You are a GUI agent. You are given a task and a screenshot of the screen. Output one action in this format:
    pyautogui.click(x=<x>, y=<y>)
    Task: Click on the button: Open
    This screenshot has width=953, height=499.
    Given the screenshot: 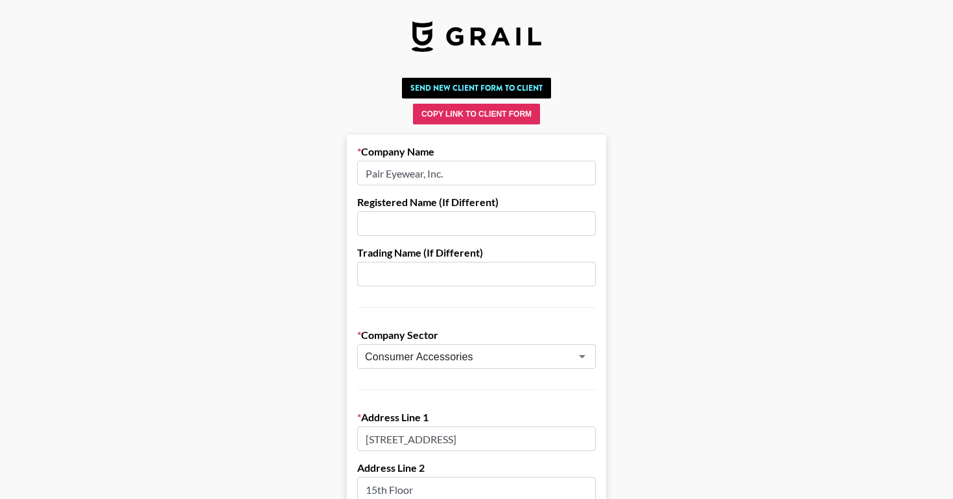 What is the action you would take?
    pyautogui.click(x=582, y=357)
    